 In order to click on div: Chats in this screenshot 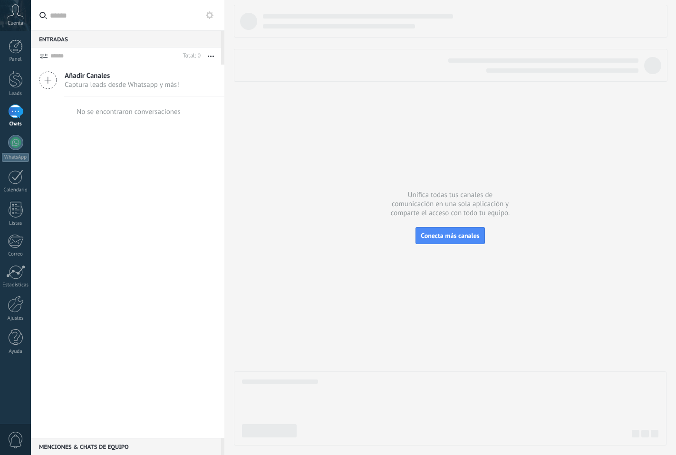, I will do `click(16, 124)`.